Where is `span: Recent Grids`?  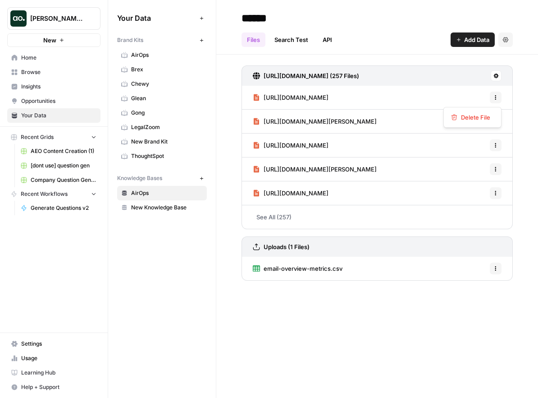 span: Recent Grids is located at coordinates (37, 137).